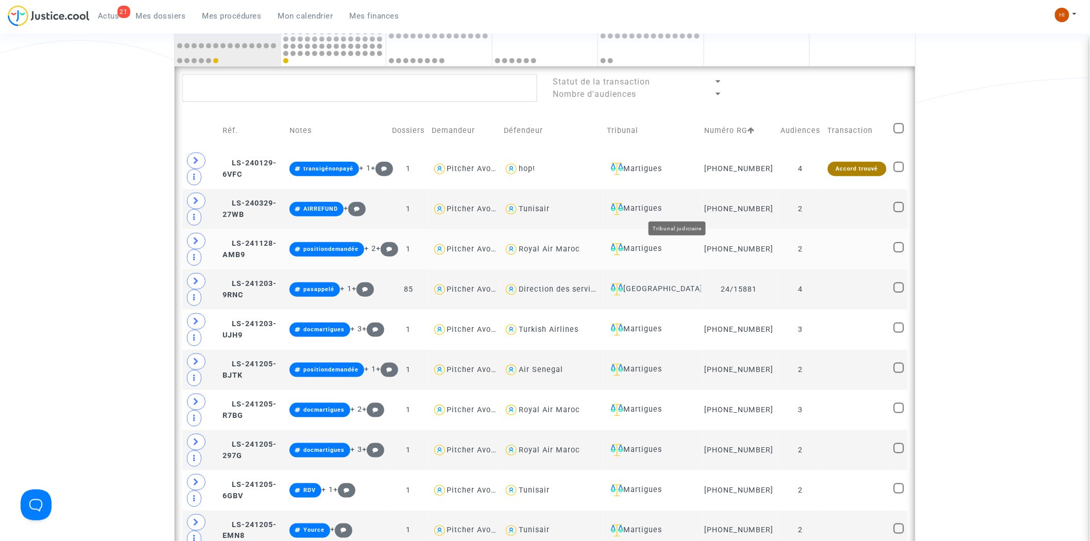 This screenshot has height=541, width=1090. Describe the element at coordinates (409, 130) in the screenshot. I see `td: Dossiers` at that location.